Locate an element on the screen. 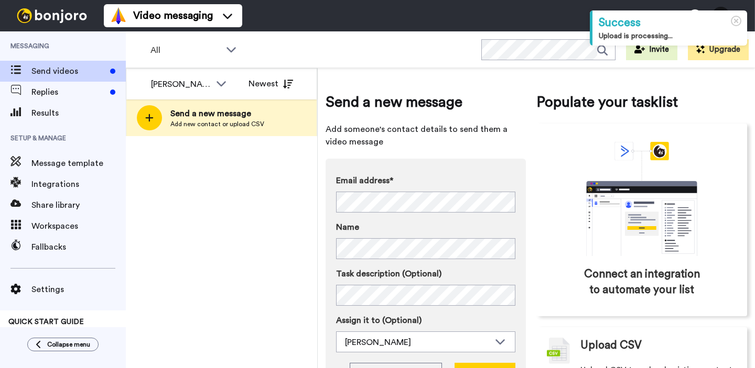 This screenshot has height=368, width=755. button: Upgrade is located at coordinates (718, 50).